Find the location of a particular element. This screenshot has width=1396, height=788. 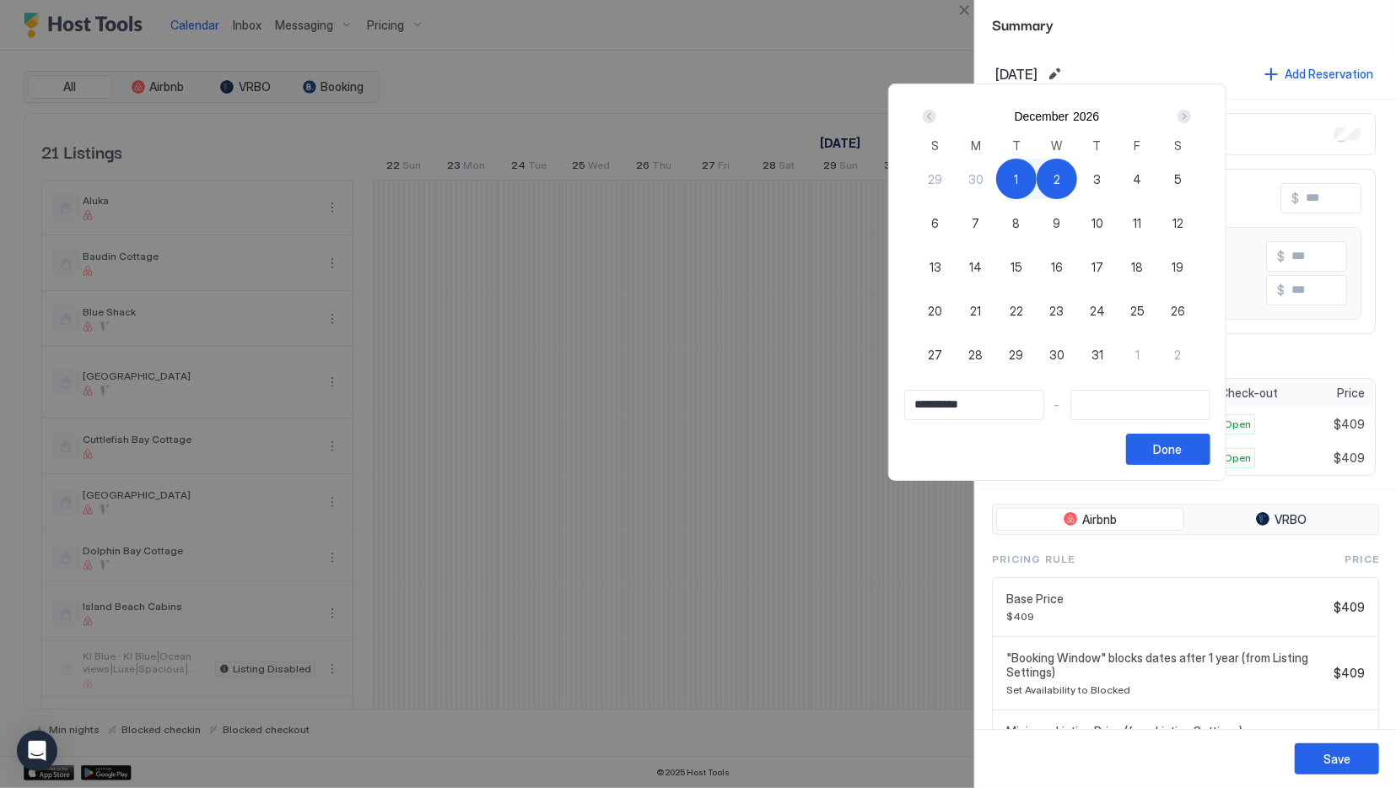

button: 11 is located at coordinates (1138, 223).